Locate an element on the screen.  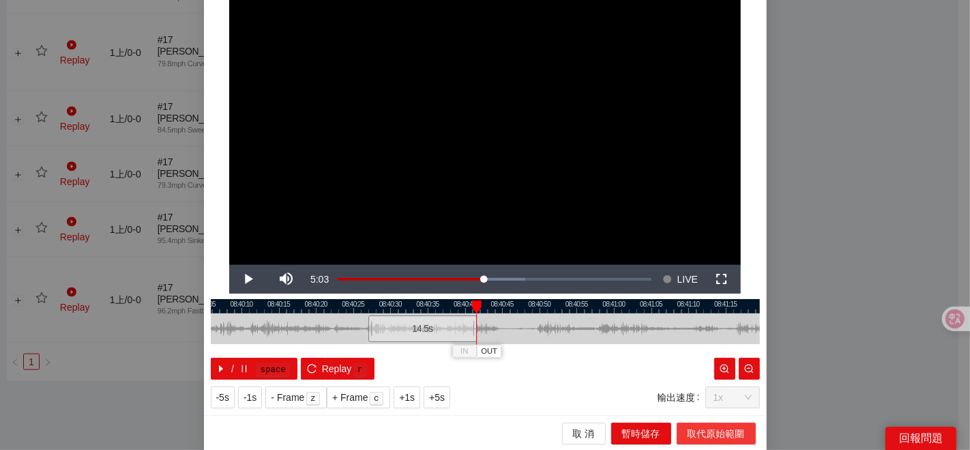
button: caret-right/pausespace is located at coordinates (255, 369).